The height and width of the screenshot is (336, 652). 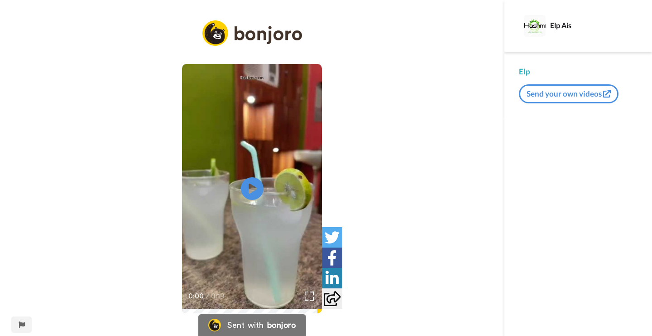 I want to click on div: Elp Ais, so click(x=594, y=25).